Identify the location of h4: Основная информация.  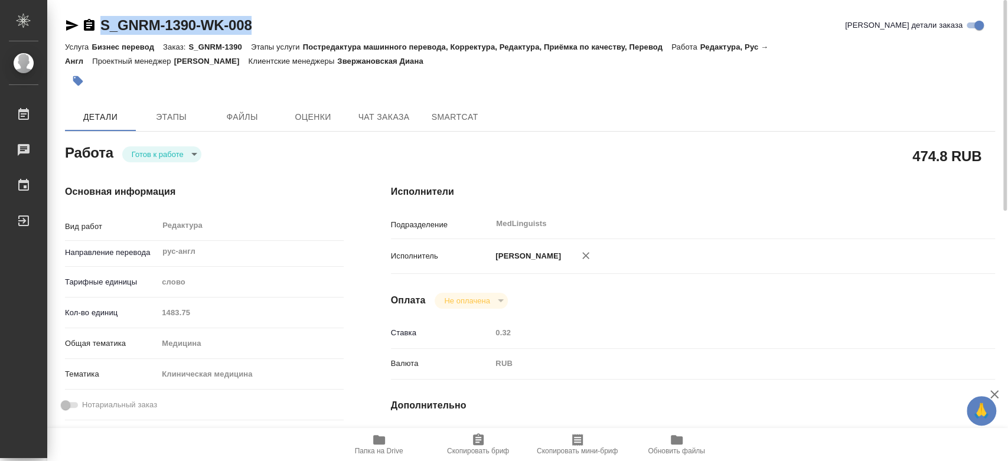
(204, 192).